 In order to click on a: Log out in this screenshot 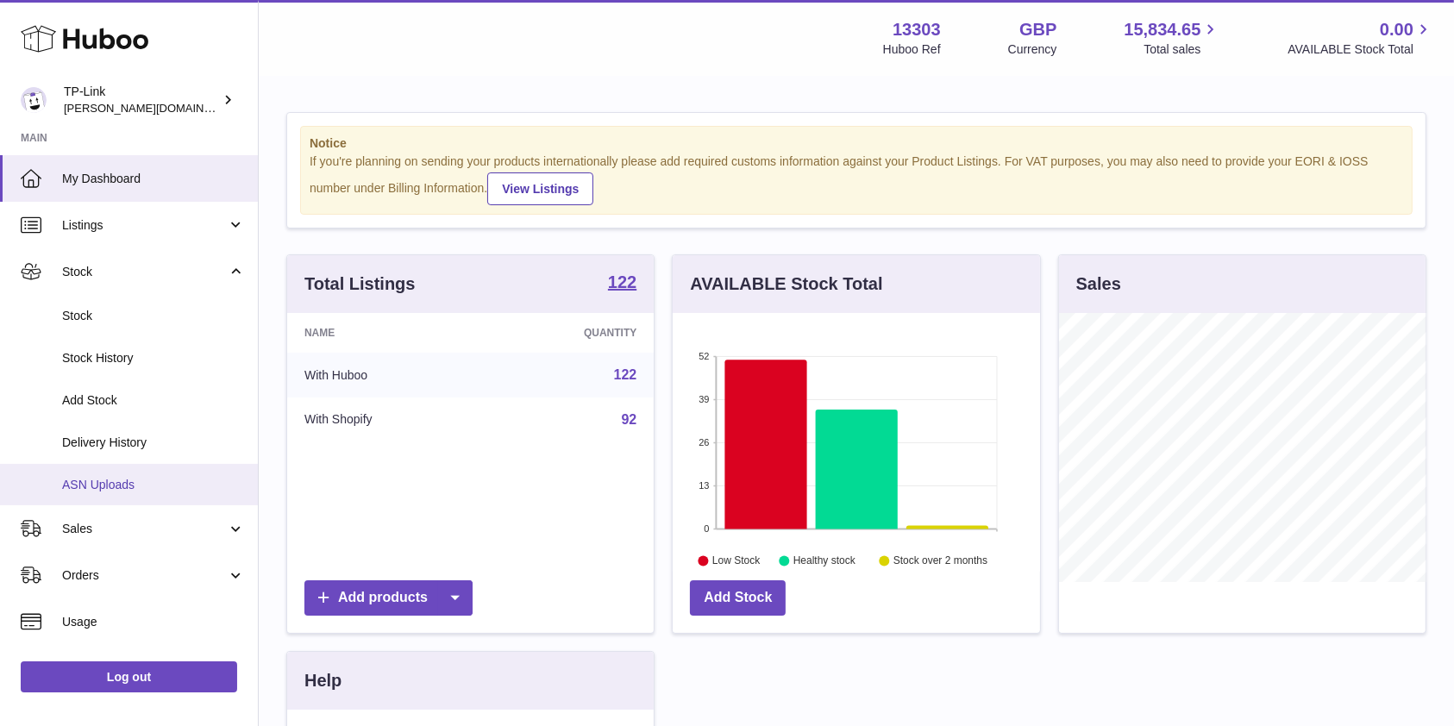, I will do `click(129, 677)`.